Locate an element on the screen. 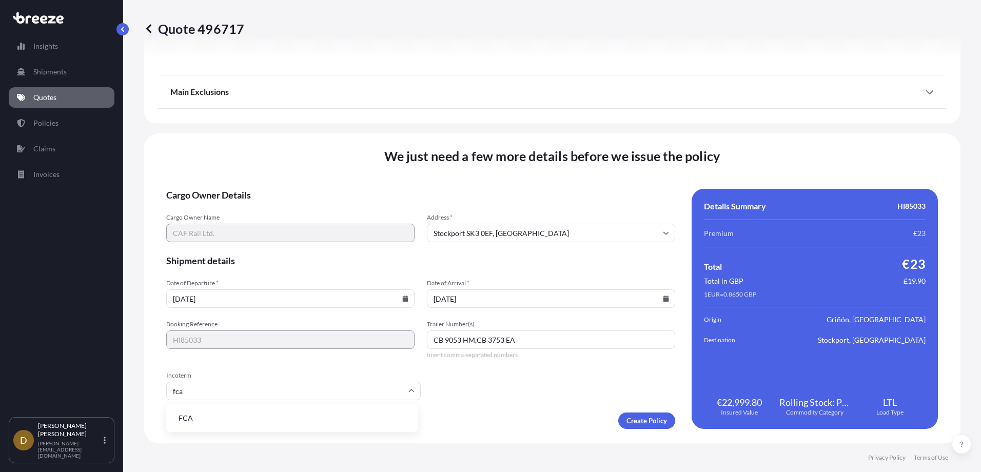 Image resolution: width=981 pixels, height=472 pixels. span: Shipment details is located at coordinates (421, 261).